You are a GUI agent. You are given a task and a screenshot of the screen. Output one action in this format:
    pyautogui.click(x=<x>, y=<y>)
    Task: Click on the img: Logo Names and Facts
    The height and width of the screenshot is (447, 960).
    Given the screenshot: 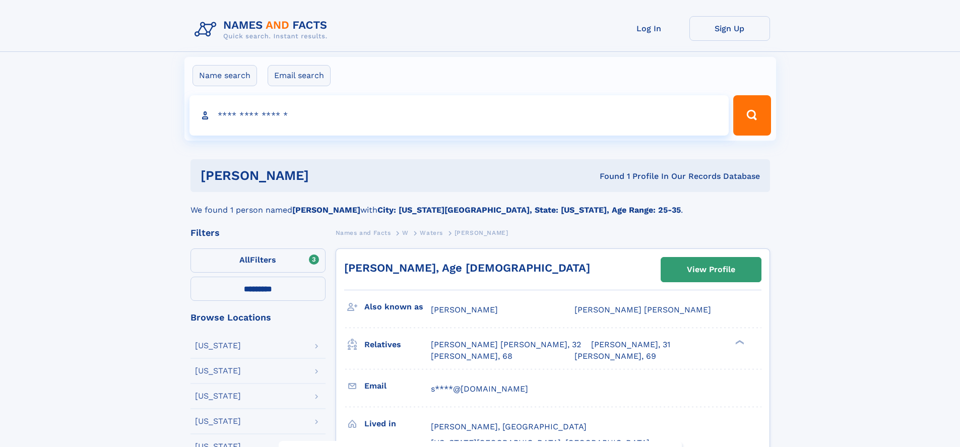 What is the action you would take?
    pyautogui.click(x=263, y=30)
    